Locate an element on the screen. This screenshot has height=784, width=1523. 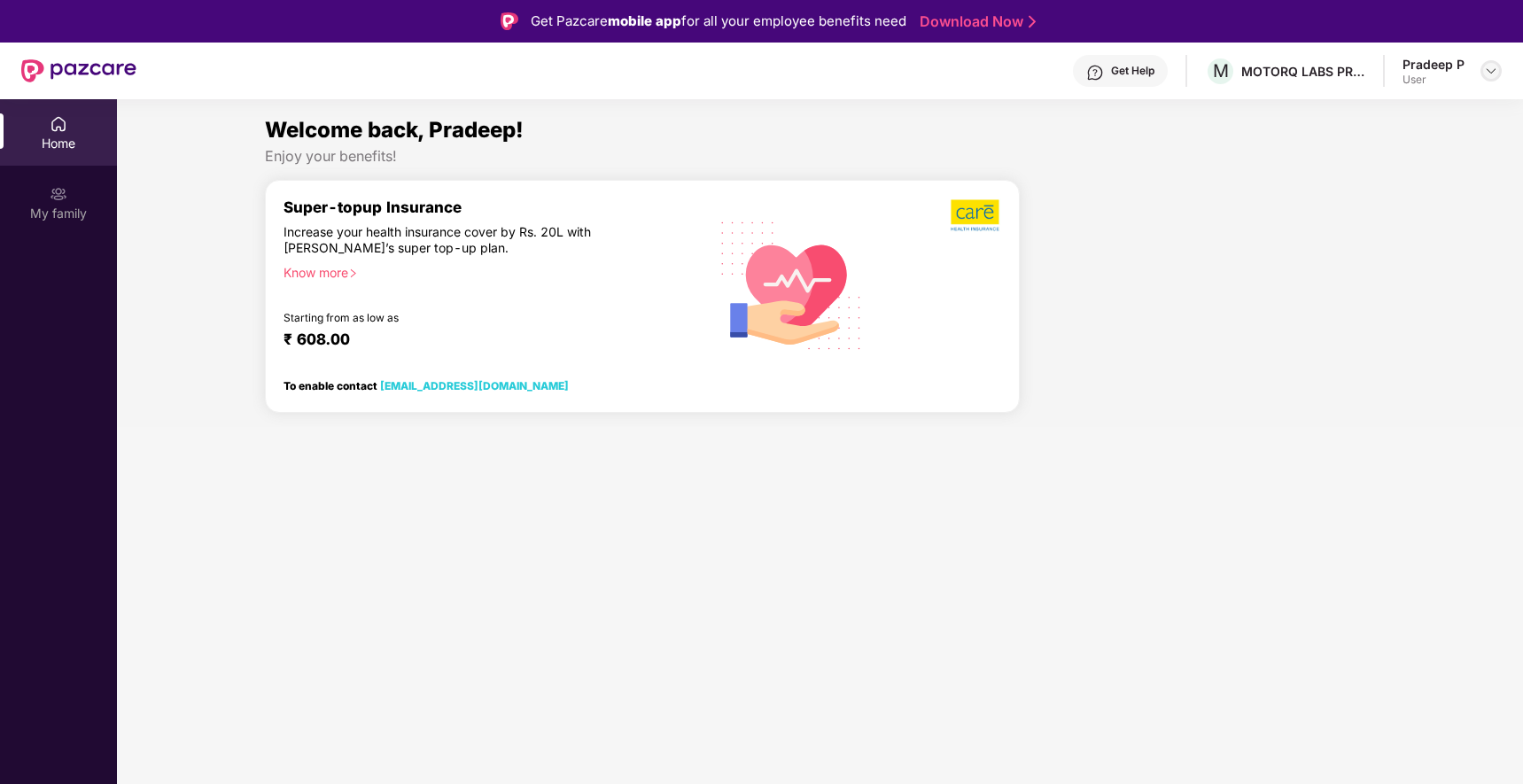
img: New Pazcare Logo is located at coordinates (78, 70).